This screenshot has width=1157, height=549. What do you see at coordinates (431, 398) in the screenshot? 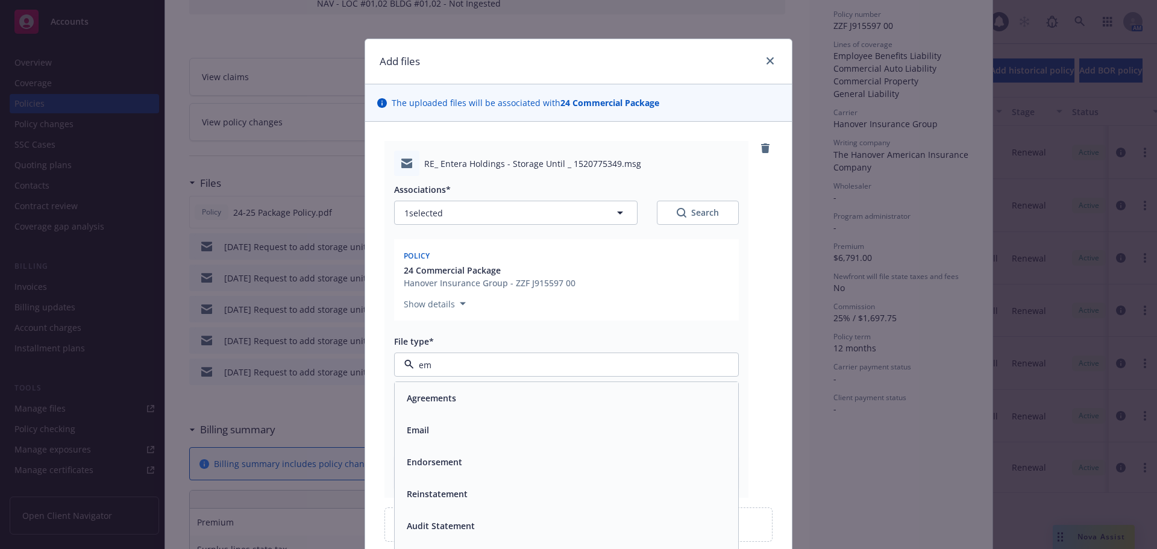
I see `button: Agreements` at bounding box center [431, 398].